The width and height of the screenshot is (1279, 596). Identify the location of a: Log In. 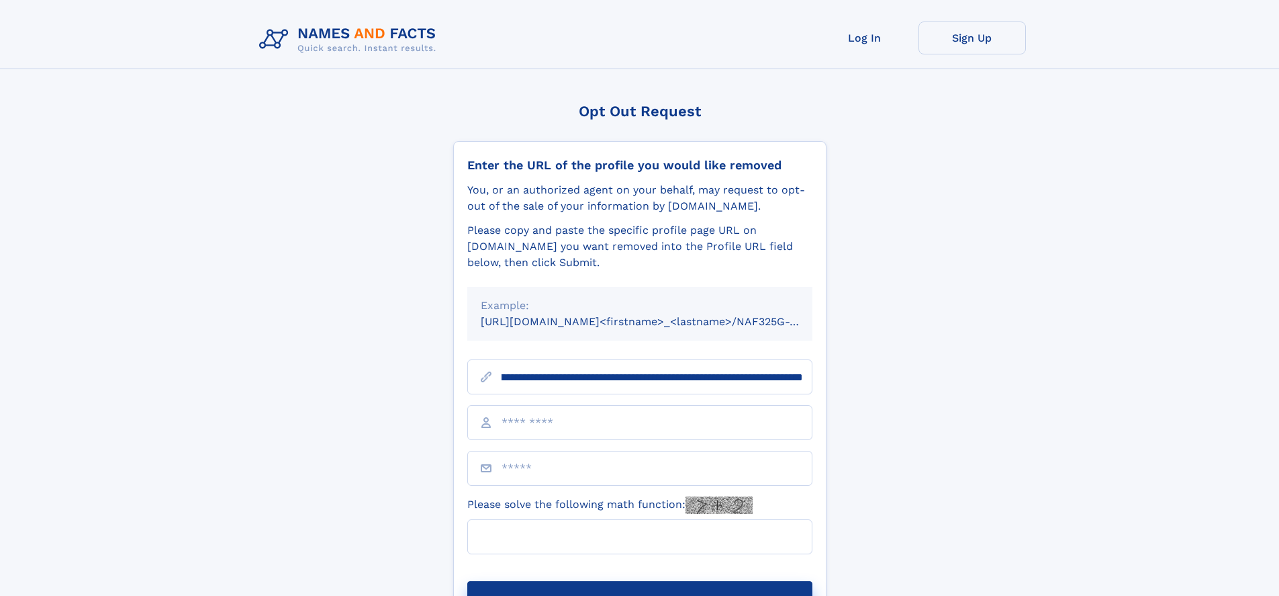
(865, 38).